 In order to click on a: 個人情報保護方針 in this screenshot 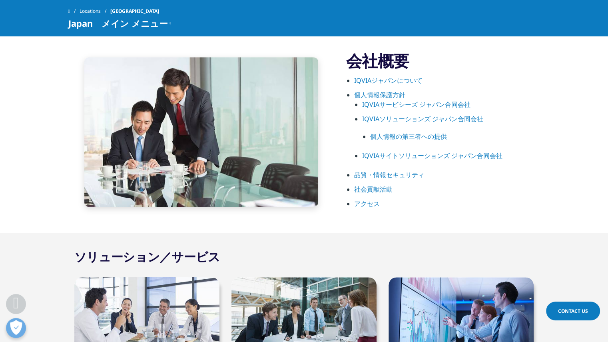, I will do `click(380, 95)`.